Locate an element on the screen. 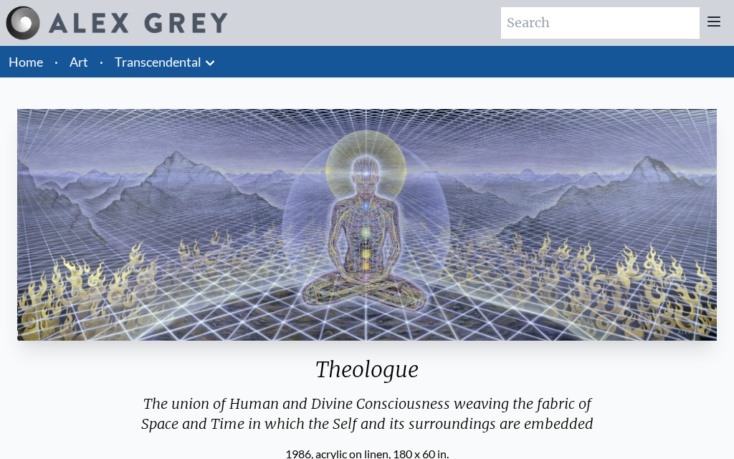 The width and height of the screenshot is (734, 459). a: Home is located at coordinates (26, 62).